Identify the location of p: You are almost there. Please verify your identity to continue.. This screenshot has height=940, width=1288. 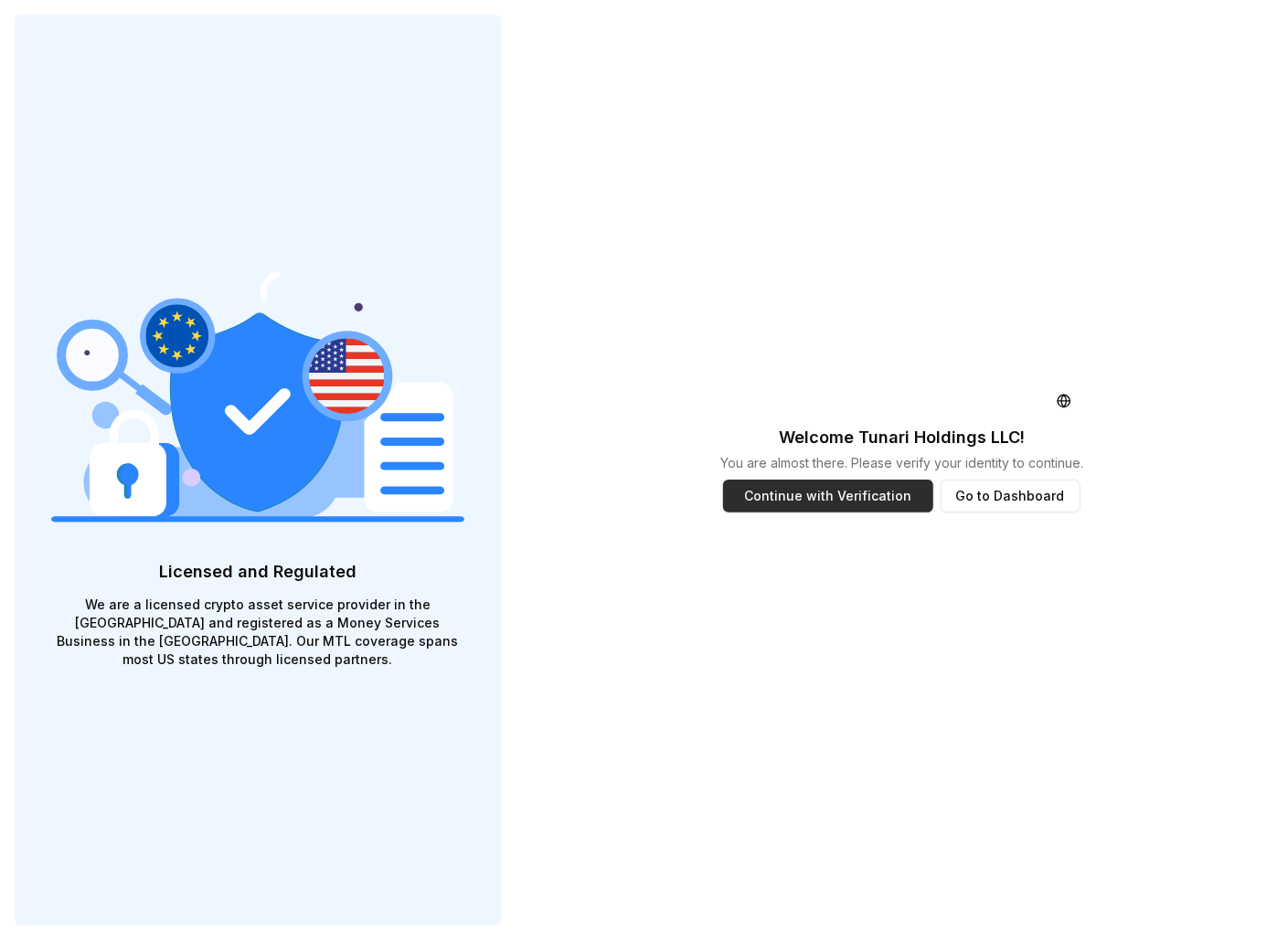
(901, 464).